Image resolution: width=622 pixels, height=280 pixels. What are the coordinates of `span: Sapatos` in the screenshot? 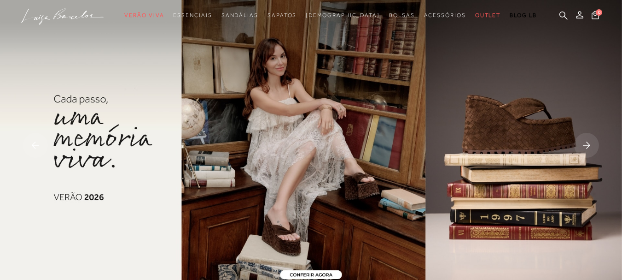 It's located at (282, 15).